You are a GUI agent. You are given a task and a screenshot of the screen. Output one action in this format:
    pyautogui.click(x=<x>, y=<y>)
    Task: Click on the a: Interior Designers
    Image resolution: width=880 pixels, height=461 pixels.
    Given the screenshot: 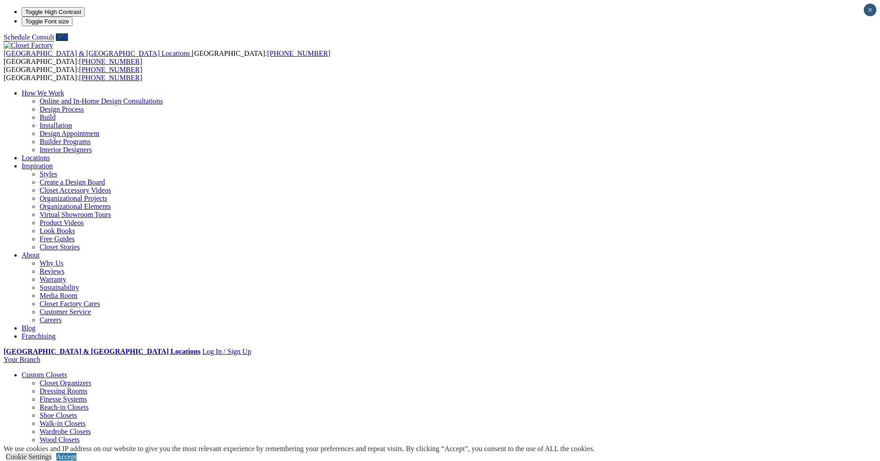 What is the action you would take?
    pyautogui.click(x=66, y=149)
    